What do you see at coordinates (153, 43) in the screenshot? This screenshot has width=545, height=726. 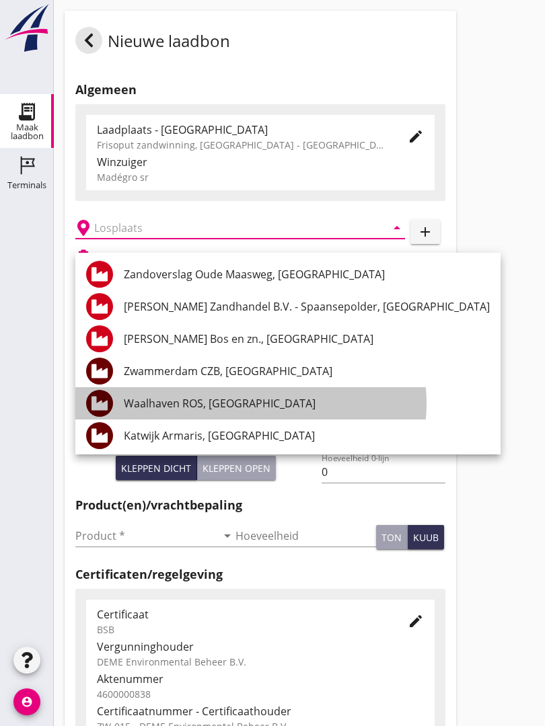 I see `div: Nieuwe laadbon` at bounding box center [153, 43].